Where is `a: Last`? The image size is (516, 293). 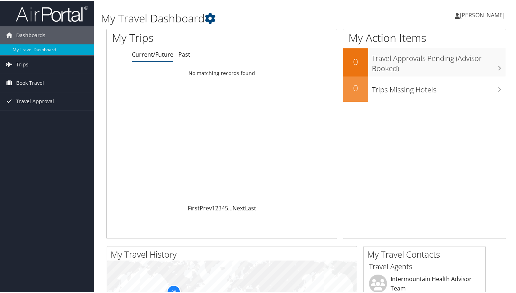
a: Last is located at coordinates (251, 207).